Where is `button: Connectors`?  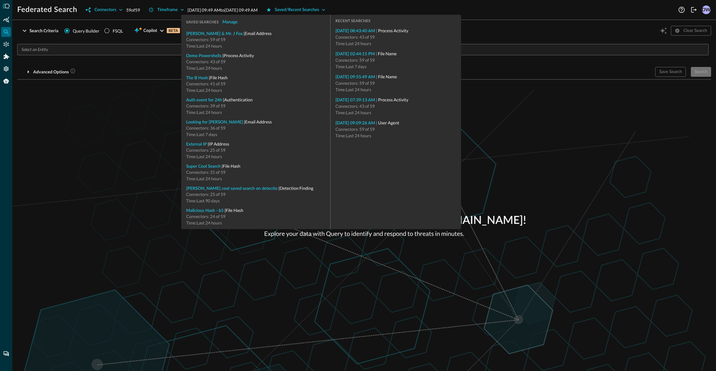 button: Connectors is located at coordinates (104, 10).